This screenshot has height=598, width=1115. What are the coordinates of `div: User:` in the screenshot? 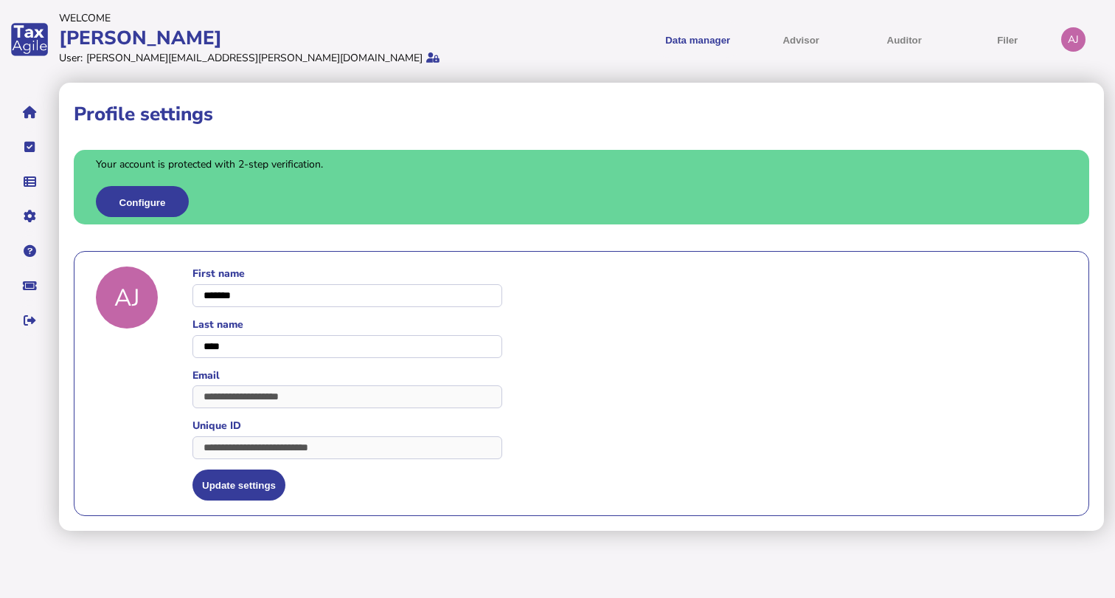 It's located at (71, 58).